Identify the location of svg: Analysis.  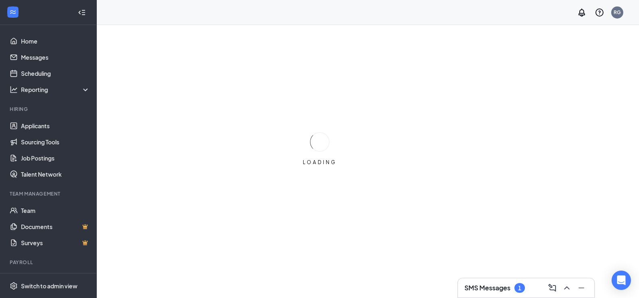
(14, 90).